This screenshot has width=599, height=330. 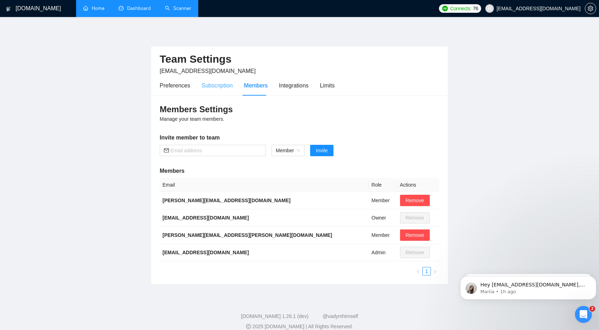 What do you see at coordinates (94, 8) in the screenshot?
I see `a: homeHome` at bounding box center [94, 8].